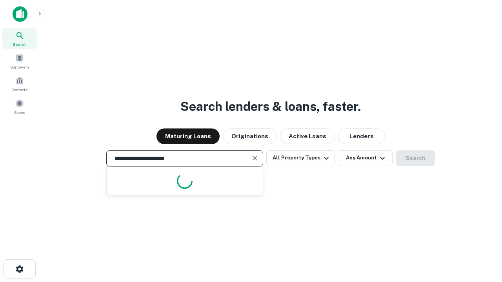  I want to click on div: Saved, so click(20, 107).